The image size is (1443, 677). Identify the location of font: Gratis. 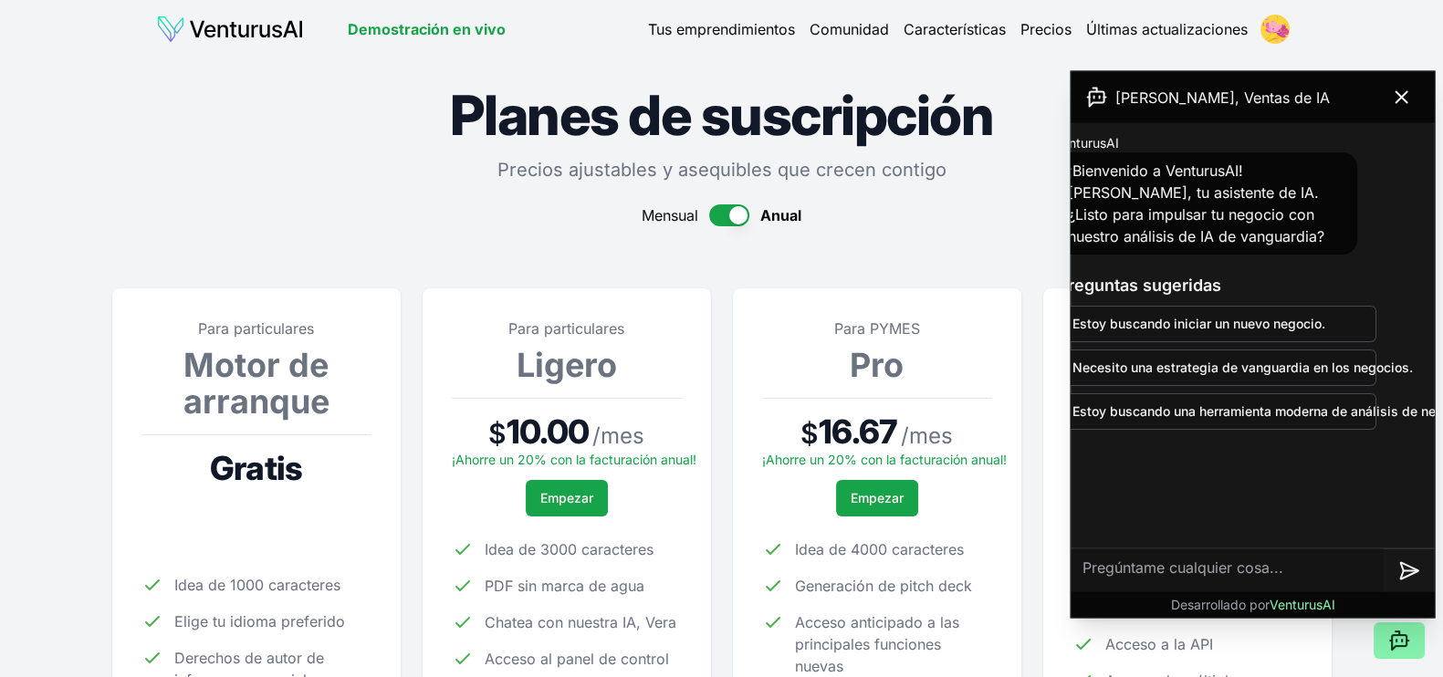
(256, 468).